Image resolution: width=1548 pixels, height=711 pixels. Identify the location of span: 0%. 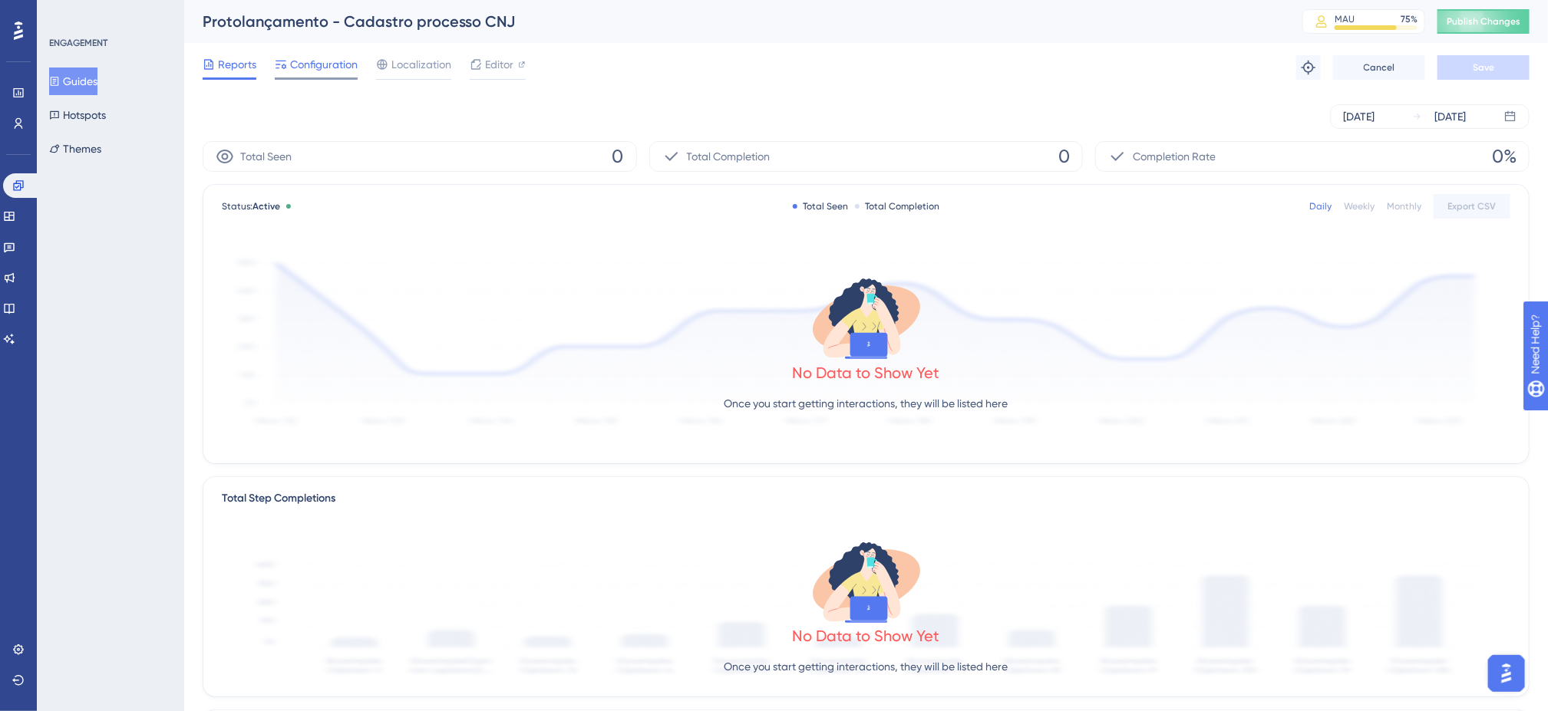
(1504, 157).